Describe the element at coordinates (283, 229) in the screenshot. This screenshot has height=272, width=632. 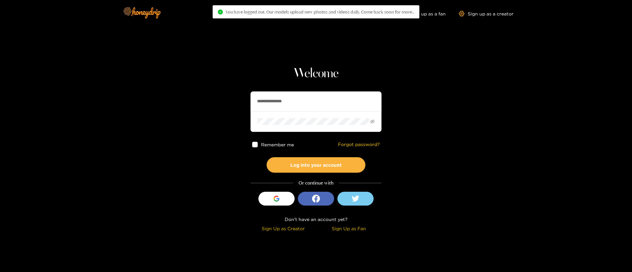
I see `div: Sign Up as Creator` at that location.